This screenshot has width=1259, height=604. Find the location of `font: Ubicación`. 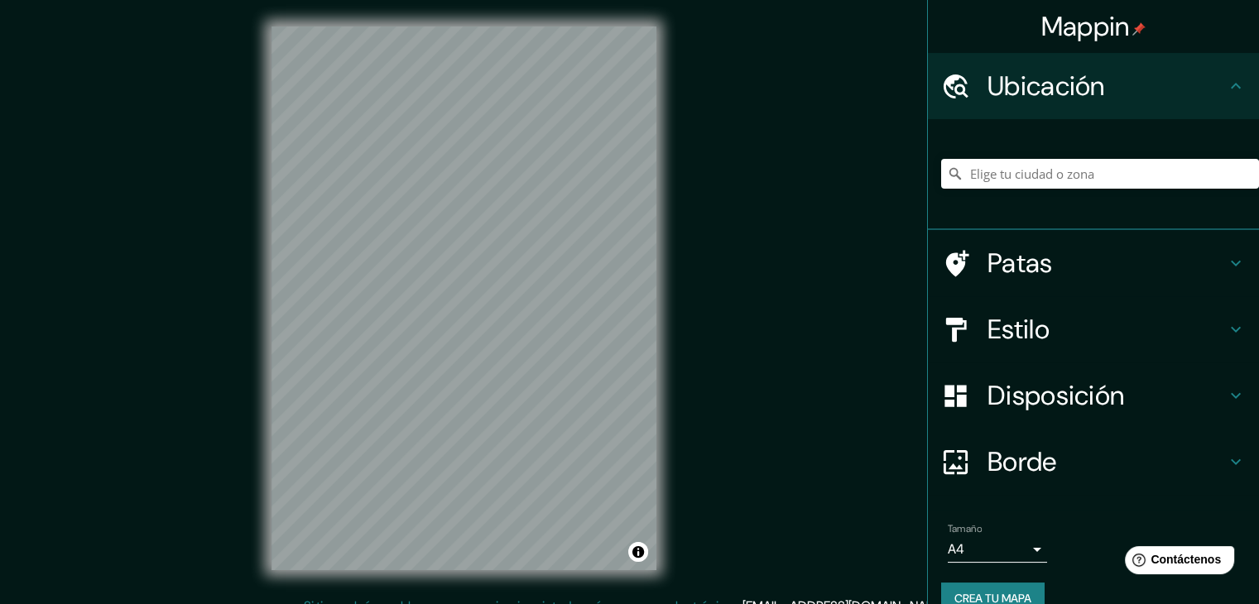

font: Ubicación is located at coordinates (1046, 86).